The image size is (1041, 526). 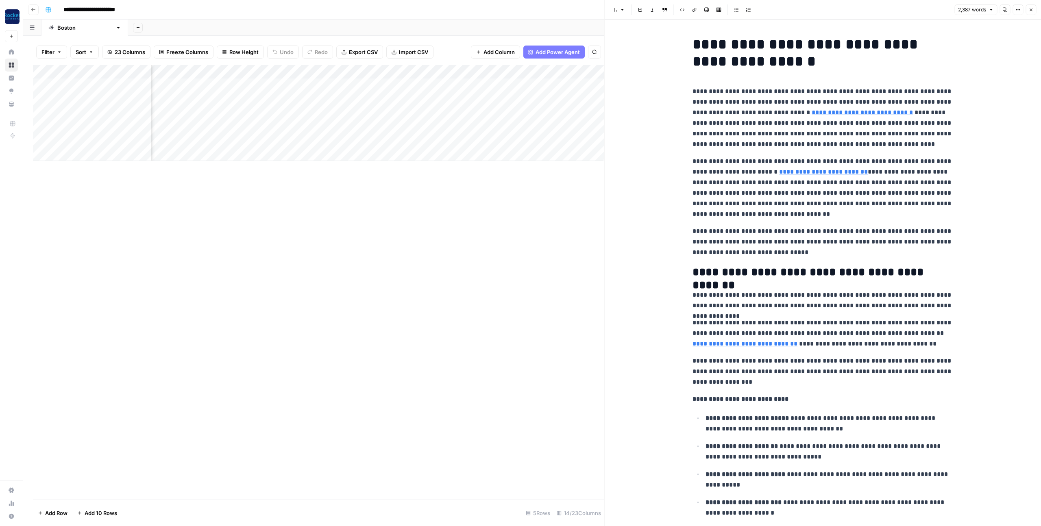 I want to click on span: Import CSV, so click(x=413, y=52).